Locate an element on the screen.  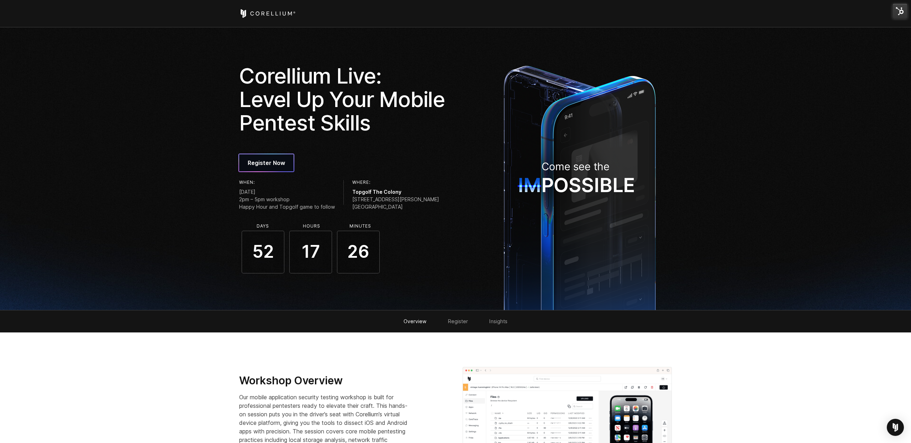
li: Days is located at coordinates (263, 226).